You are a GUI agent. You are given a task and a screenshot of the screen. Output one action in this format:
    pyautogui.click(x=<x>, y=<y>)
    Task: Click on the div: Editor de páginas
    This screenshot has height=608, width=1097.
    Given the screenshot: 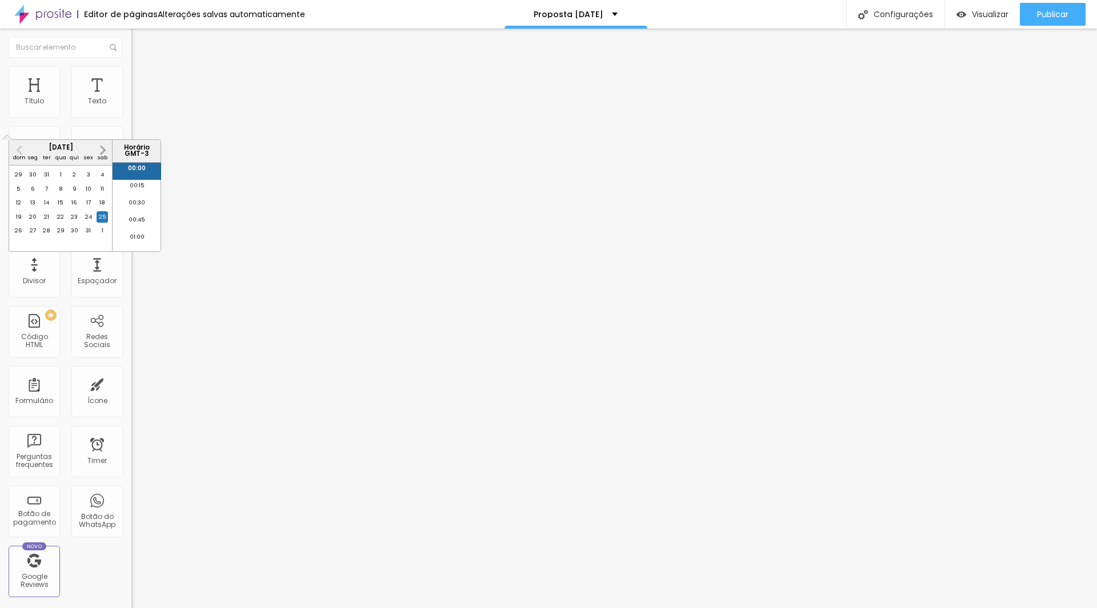 What is the action you would take?
    pyautogui.click(x=117, y=14)
    